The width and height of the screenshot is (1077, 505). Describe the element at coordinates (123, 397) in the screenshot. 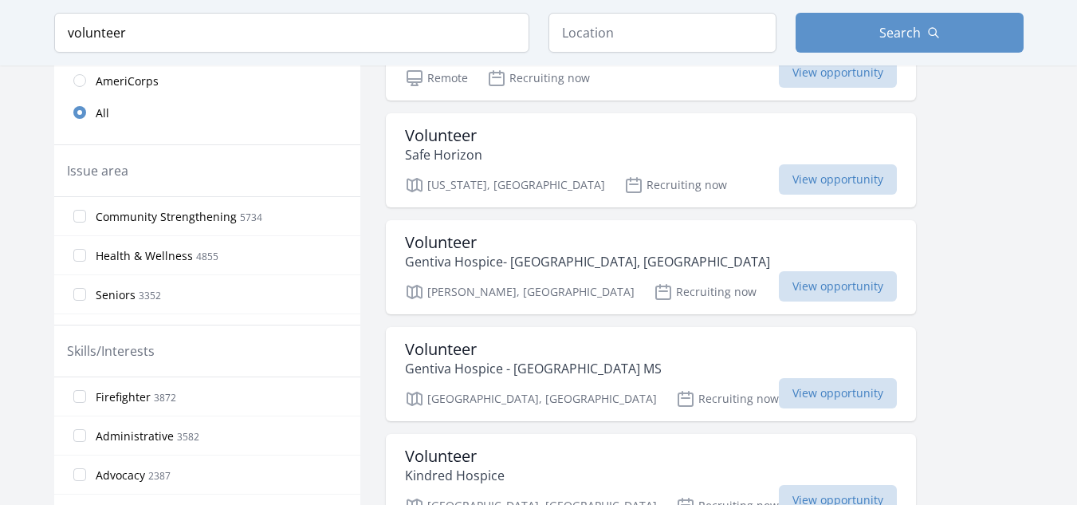

I see `span: Firefighter` at that location.